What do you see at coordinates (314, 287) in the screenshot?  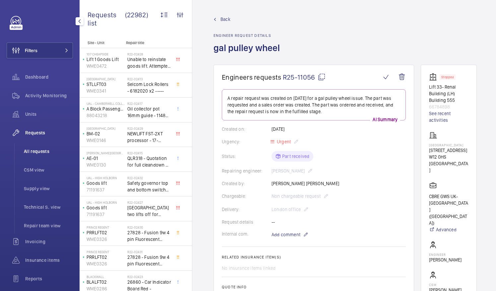 I see `h2: Quote info` at bounding box center [314, 287].